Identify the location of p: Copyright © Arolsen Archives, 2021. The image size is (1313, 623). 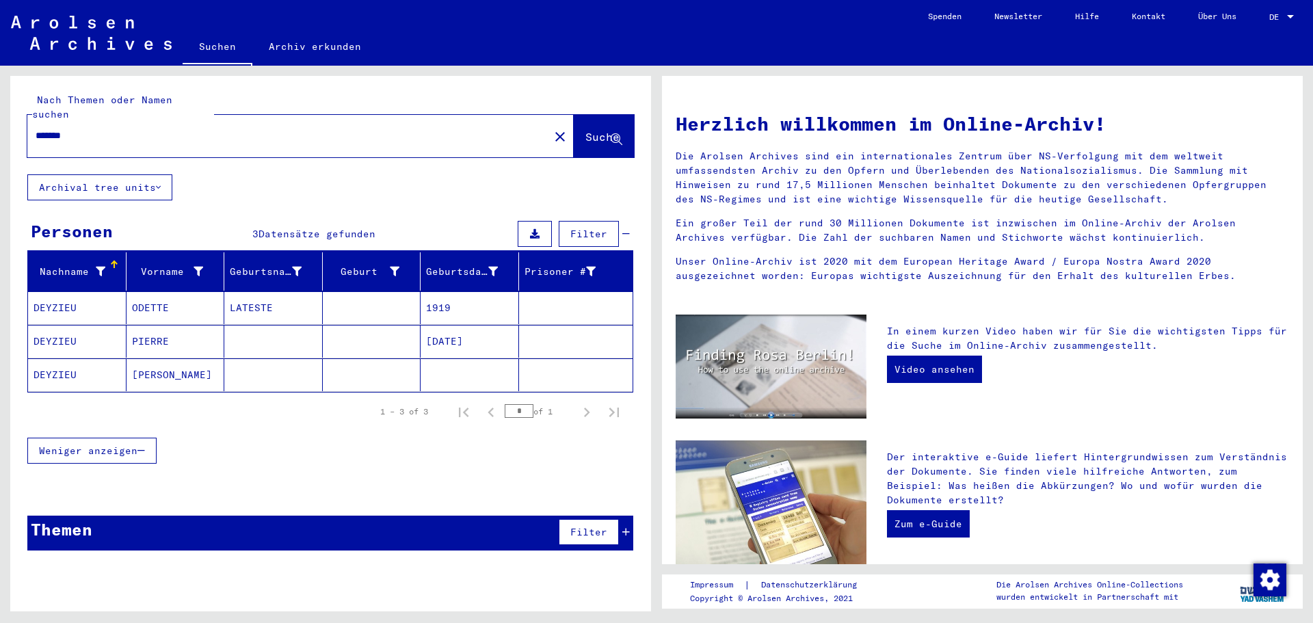
(781, 598).